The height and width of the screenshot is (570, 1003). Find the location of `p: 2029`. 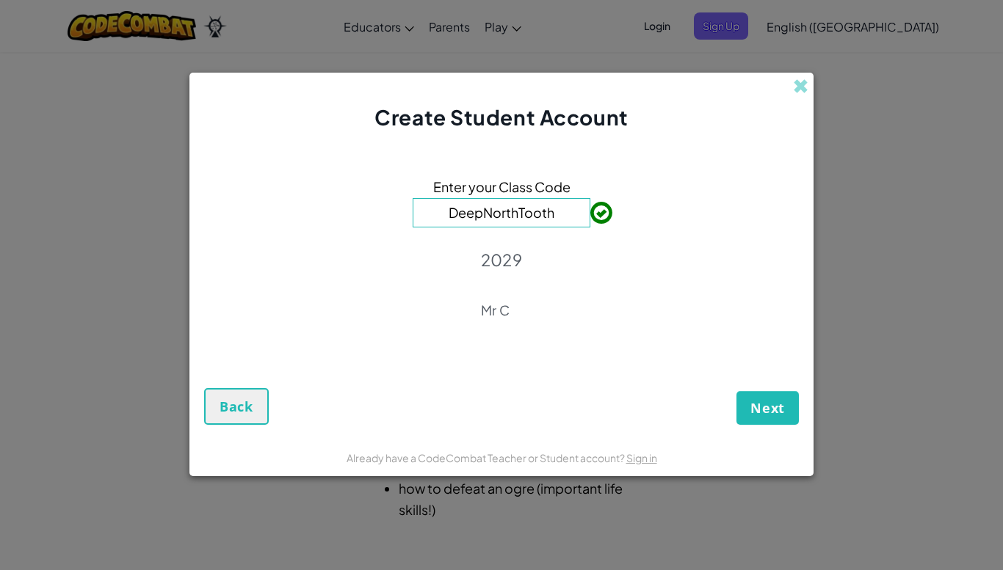

p: 2029 is located at coordinates (501, 260).